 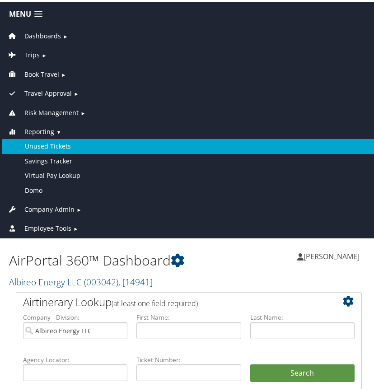 What do you see at coordinates (75, 316) in the screenshot?
I see `label: Company - Division:` at bounding box center [75, 316].